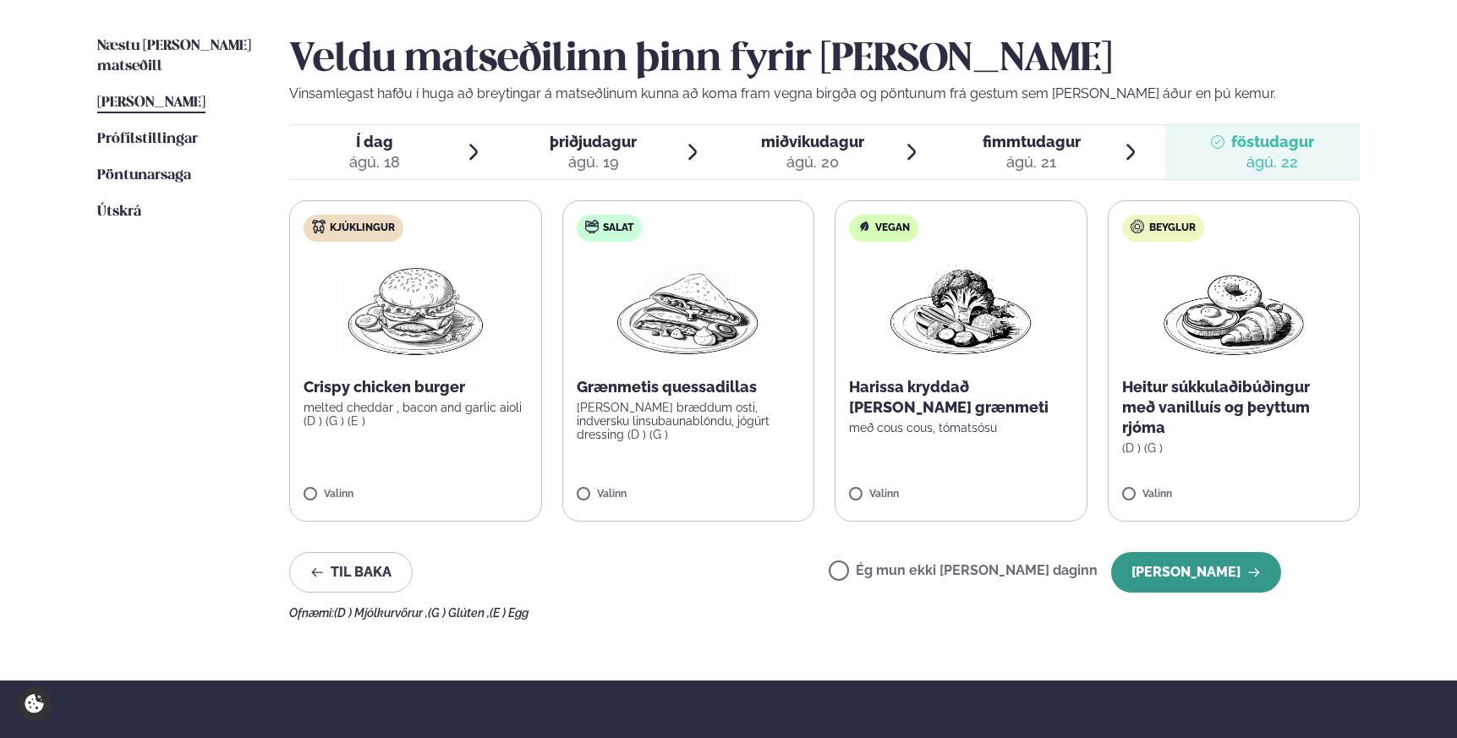 The image size is (1457, 738). Describe the element at coordinates (458, 613) in the screenshot. I see `span: (G ) Glúten ,` at that location.